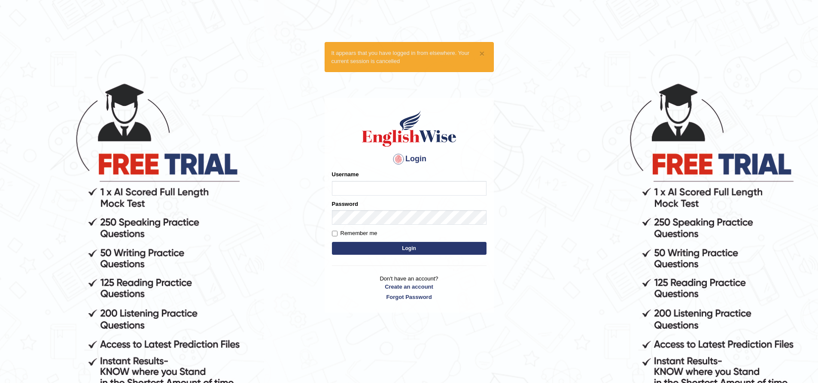 The height and width of the screenshot is (383, 818). Describe the element at coordinates (409, 249) in the screenshot. I see `button: Login` at that location.